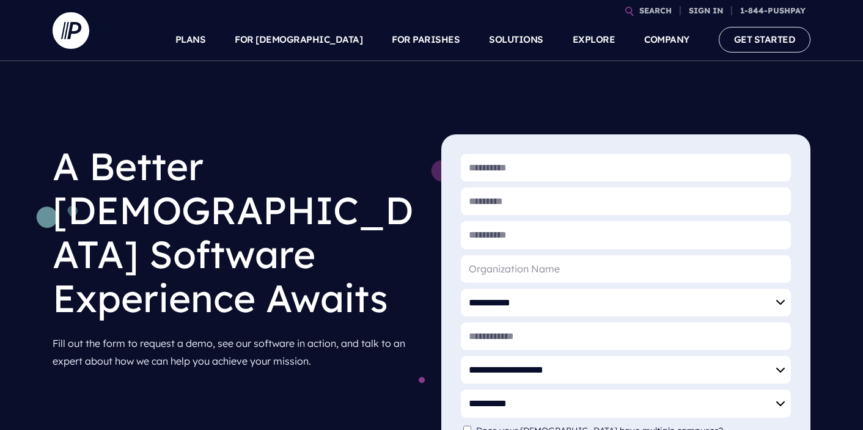  I want to click on input: Organization Name, so click(626, 269).